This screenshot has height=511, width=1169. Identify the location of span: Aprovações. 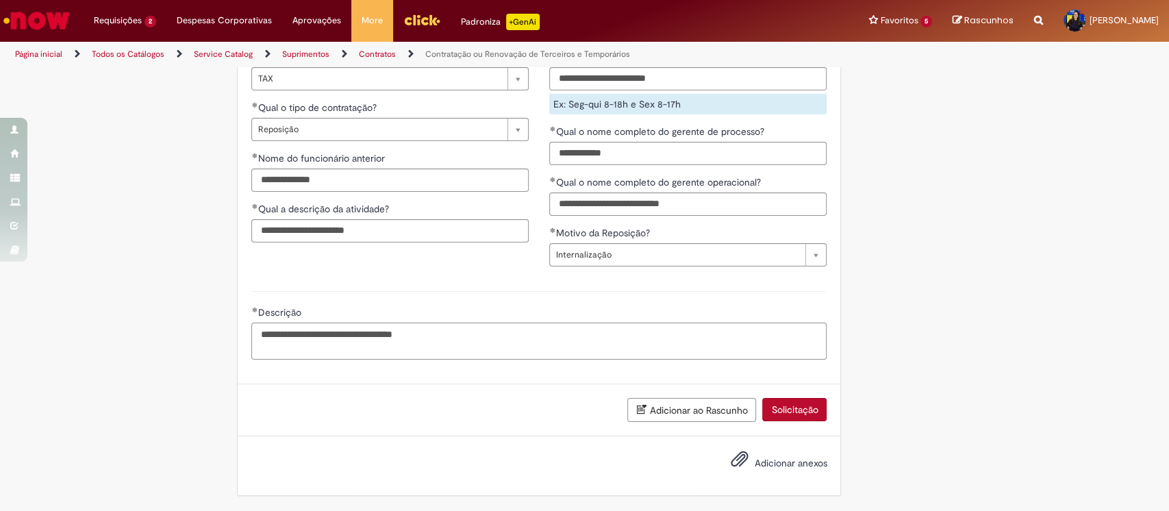
(316, 21).